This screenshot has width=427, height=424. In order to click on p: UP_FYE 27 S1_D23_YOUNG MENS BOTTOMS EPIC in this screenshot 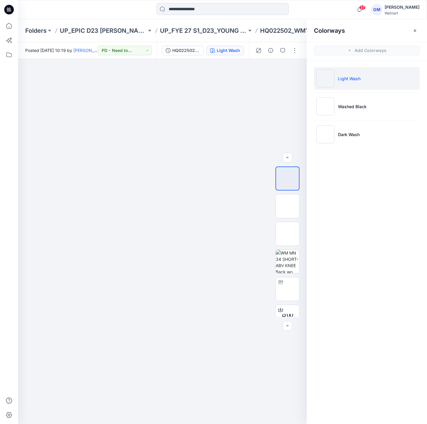, I will do `click(203, 31)`.